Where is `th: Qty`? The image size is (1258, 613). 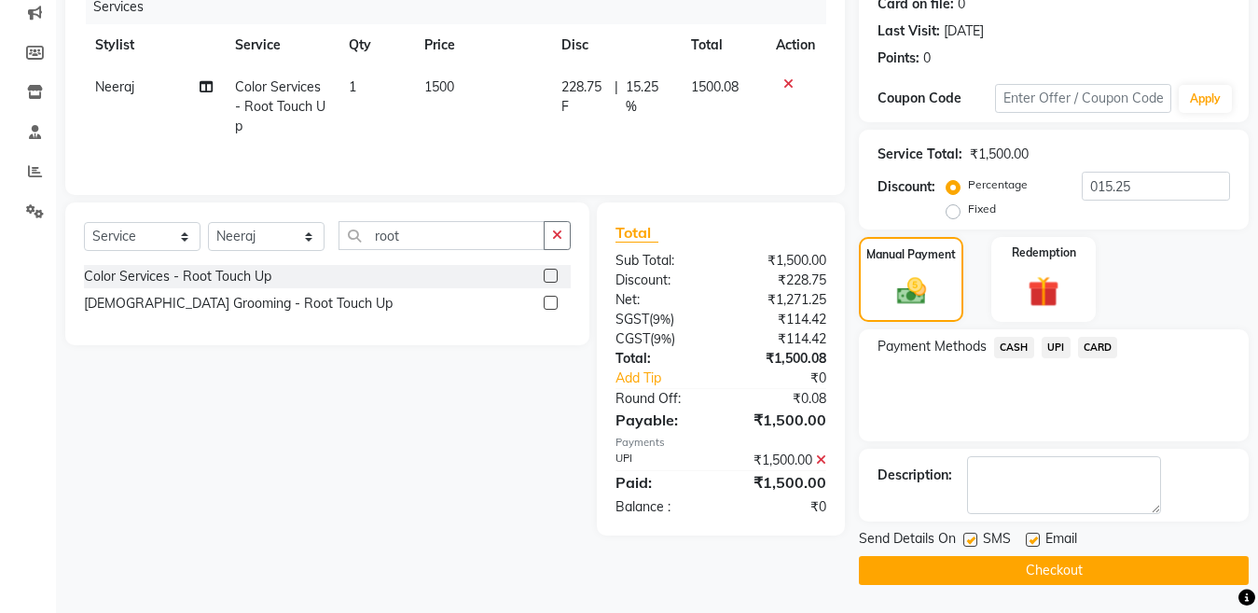 th: Qty is located at coordinates (375, 45).